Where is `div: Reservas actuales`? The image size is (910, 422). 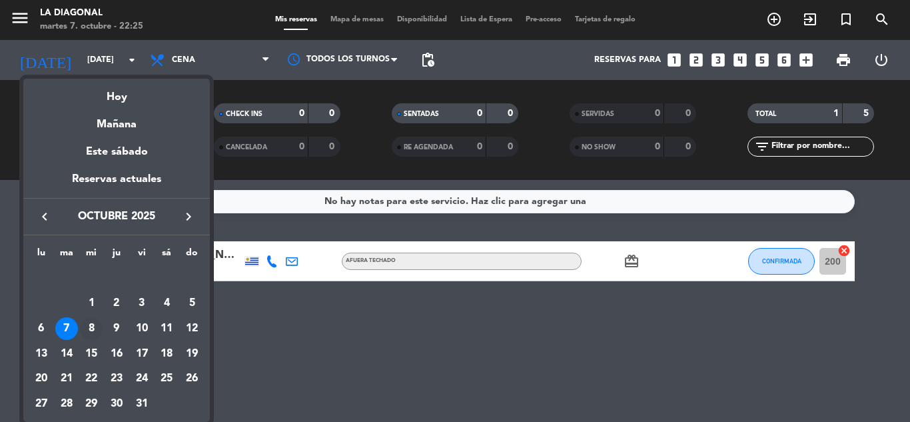 div: Reservas actuales is located at coordinates (117, 184).